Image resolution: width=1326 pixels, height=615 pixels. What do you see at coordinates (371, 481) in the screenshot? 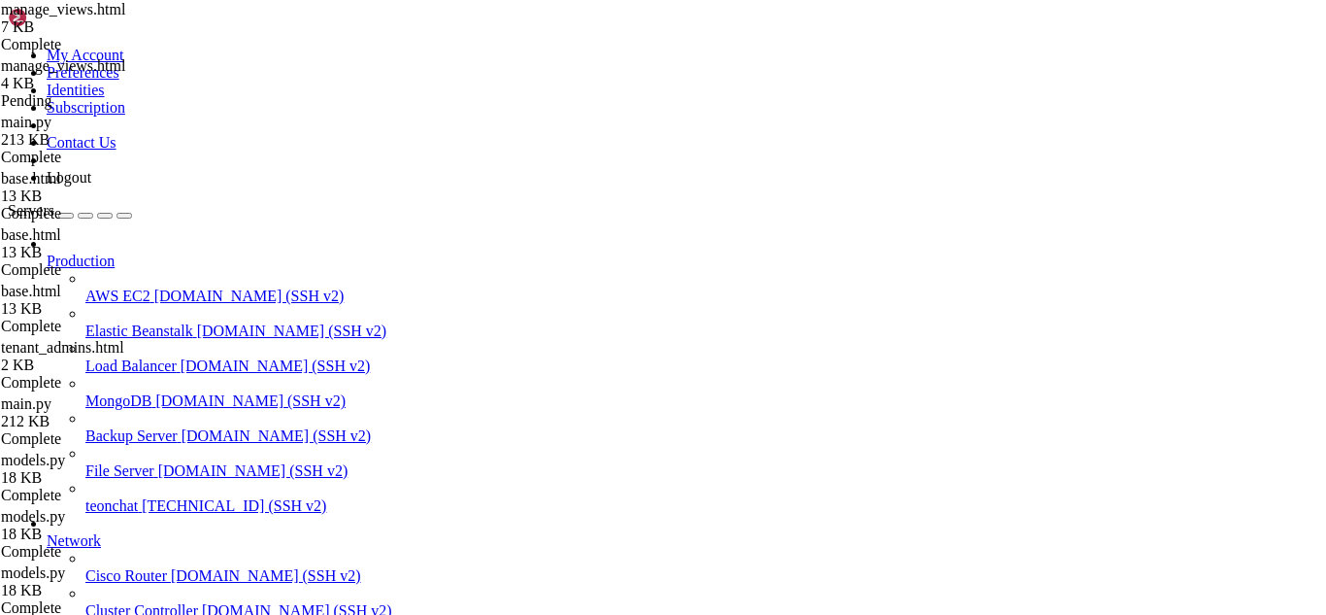
I see `div: (56, 37)` at bounding box center [371, 481].